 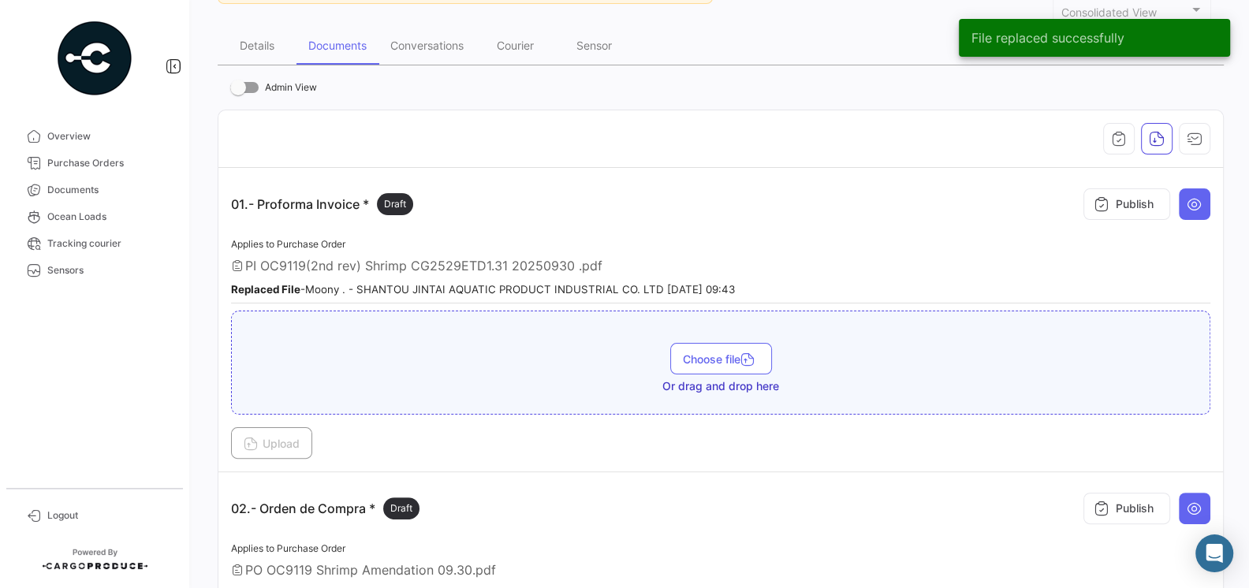 What do you see at coordinates (95, 190) in the screenshot?
I see `a: Documents` at bounding box center [95, 190].